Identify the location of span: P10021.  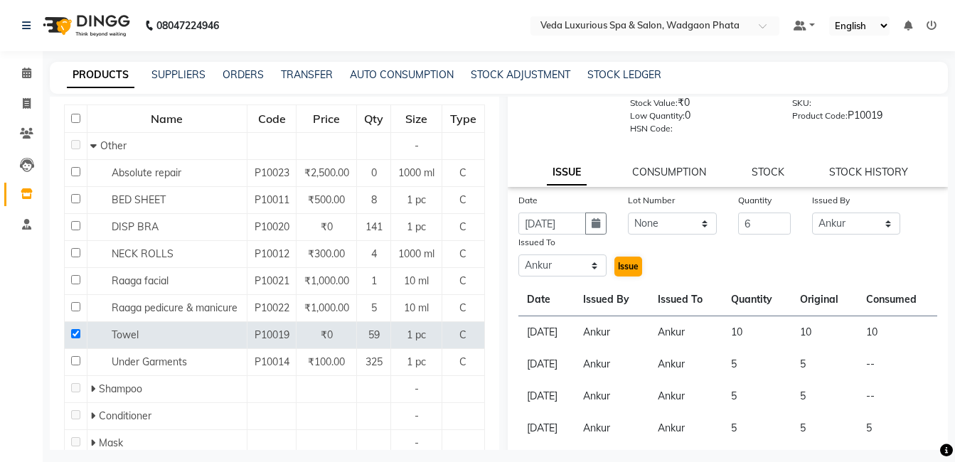
(272, 281).